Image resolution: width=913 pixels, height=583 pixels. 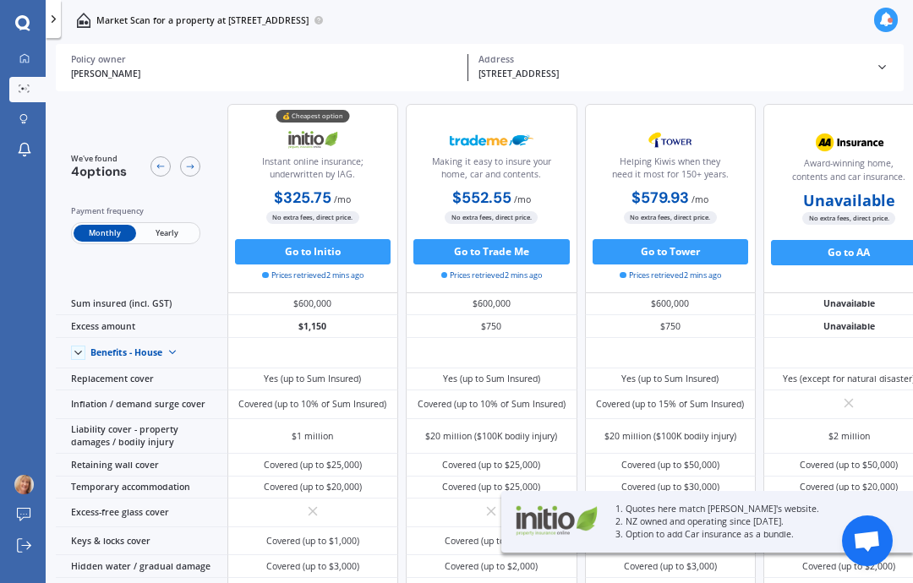 I want to click on img: home-and-contents.b802091223b8502ef2dd.svg, so click(x=84, y=20).